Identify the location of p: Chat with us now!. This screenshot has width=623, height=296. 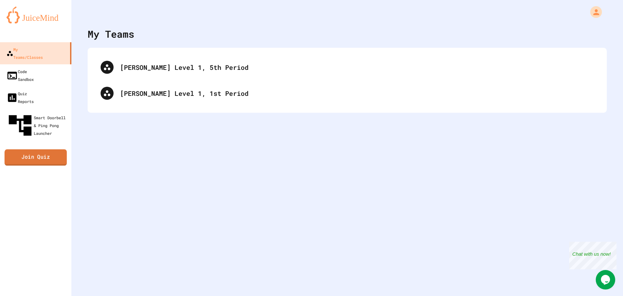
(22, 12).